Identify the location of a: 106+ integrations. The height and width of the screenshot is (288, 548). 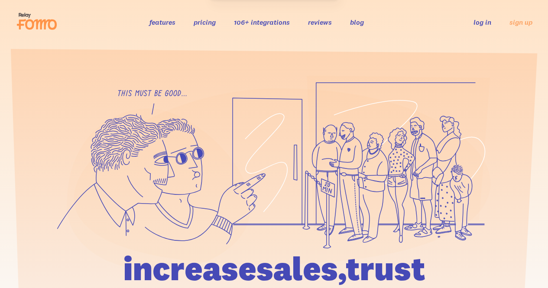
(262, 22).